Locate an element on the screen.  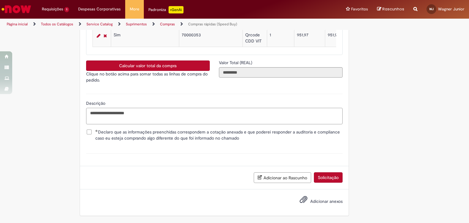
p: +GenAi is located at coordinates (176, 10).